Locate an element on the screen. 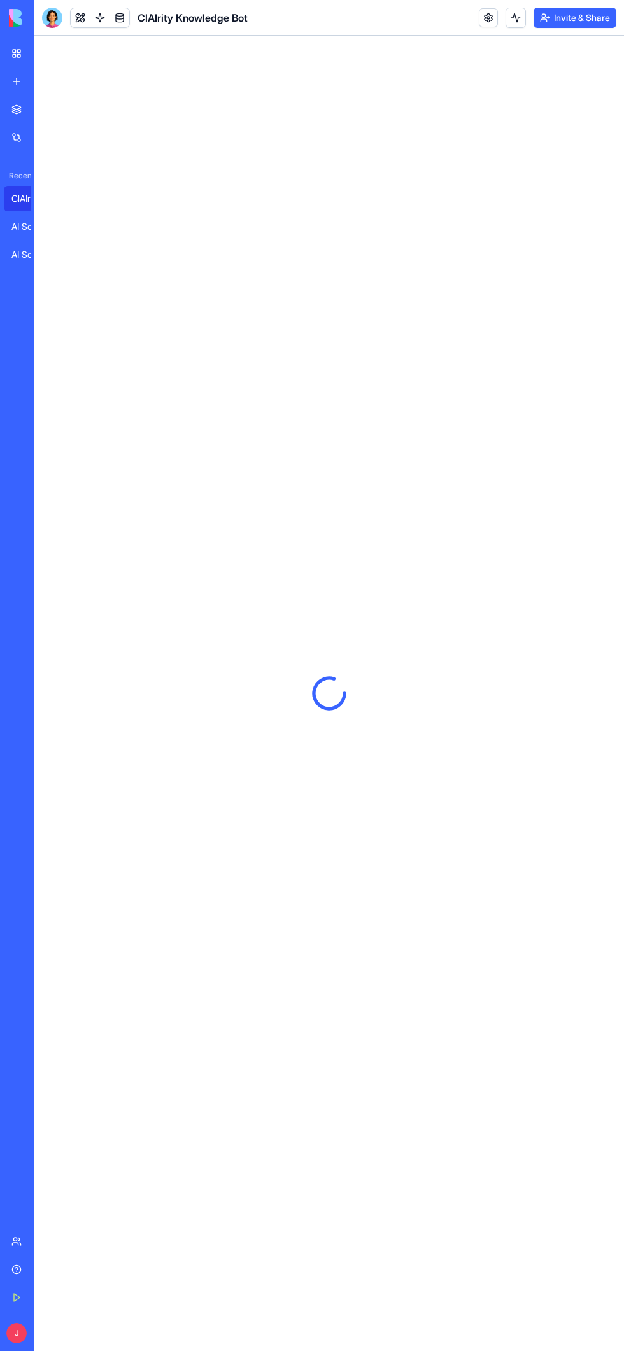  span: Recent is located at coordinates (17, 176).